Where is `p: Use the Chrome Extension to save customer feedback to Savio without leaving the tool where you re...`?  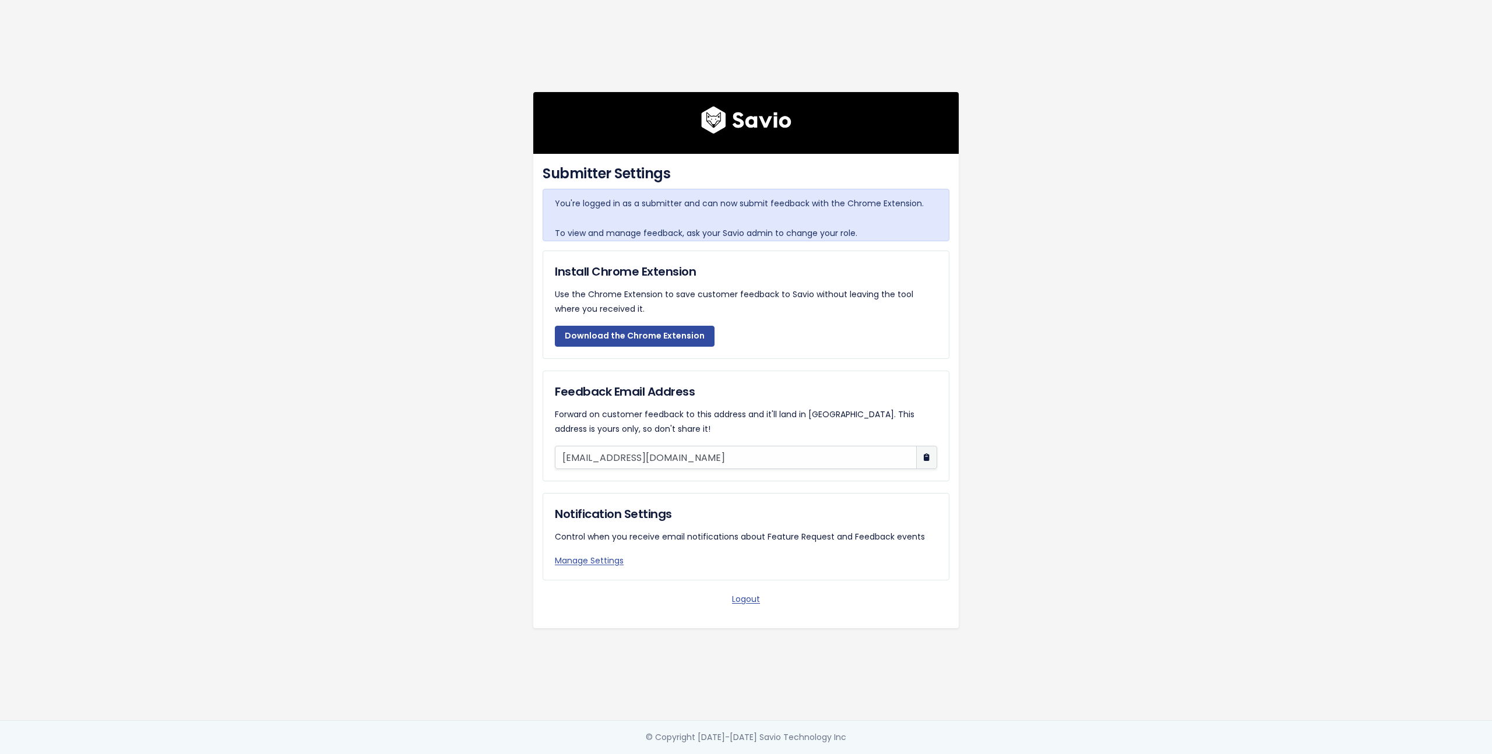 p: Use the Chrome Extension to save customer feedback to Savio without leaving the tool where you re... is located at coordinates (746, 302).